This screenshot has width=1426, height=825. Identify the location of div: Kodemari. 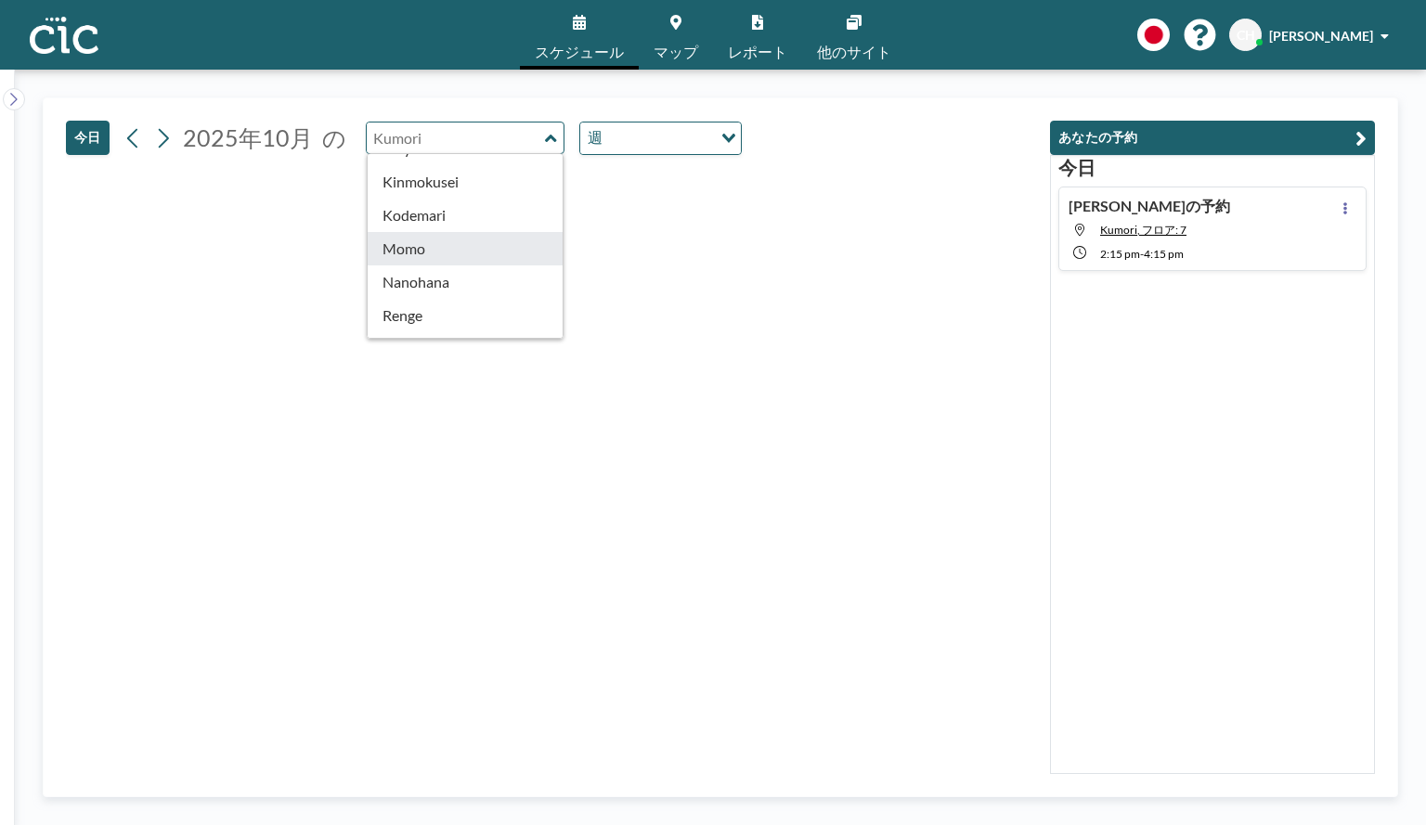
(465, 215).